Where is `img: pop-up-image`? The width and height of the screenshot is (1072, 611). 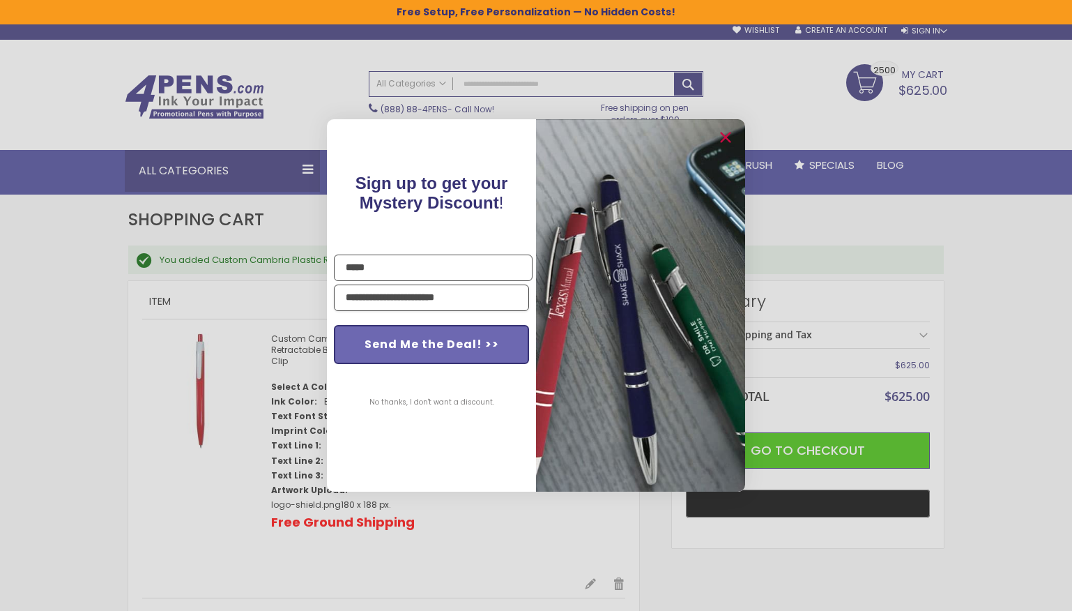
img: pop-up-image is located at coordinates (641, 305).